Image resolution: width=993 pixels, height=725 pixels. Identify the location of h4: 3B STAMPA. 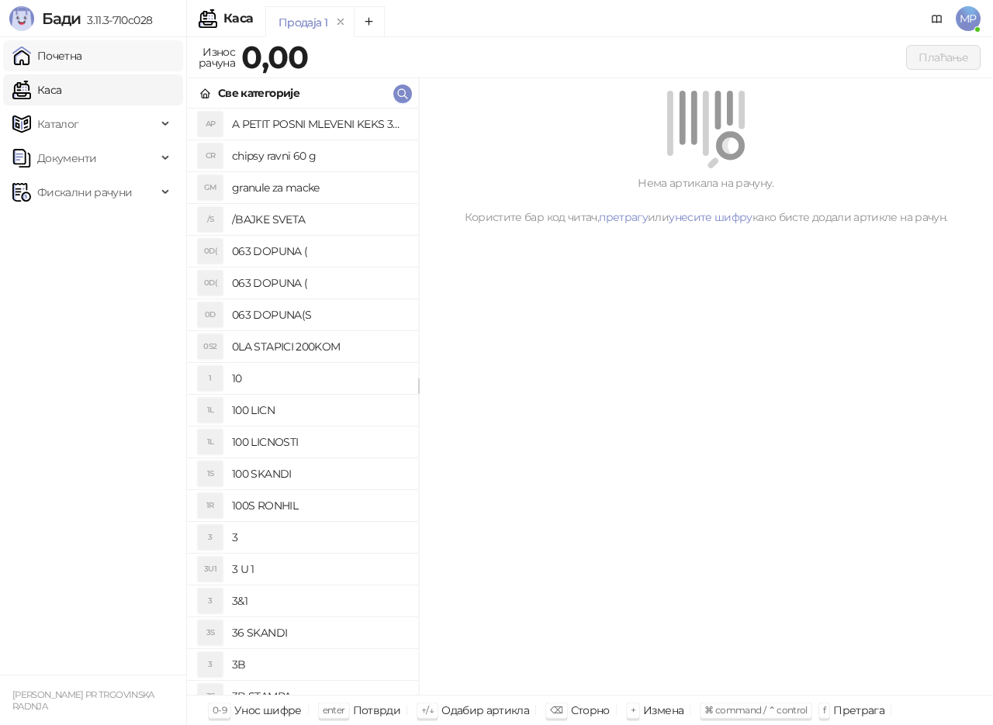
(319, 697).